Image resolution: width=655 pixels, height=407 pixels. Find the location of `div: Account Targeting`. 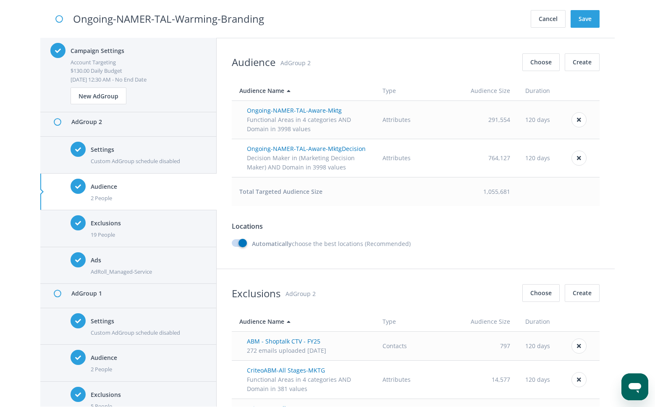

div: Account Targeting is located at coordinates (139, 62).